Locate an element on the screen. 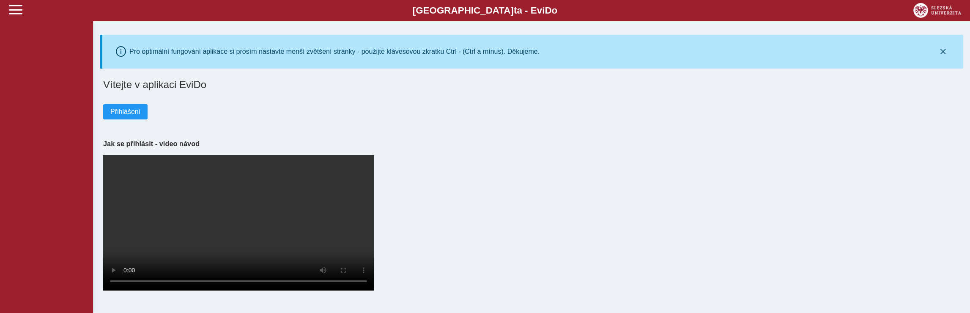  h1: Vítejte v aplikaci EviDo is located at coordinates (532, 85).